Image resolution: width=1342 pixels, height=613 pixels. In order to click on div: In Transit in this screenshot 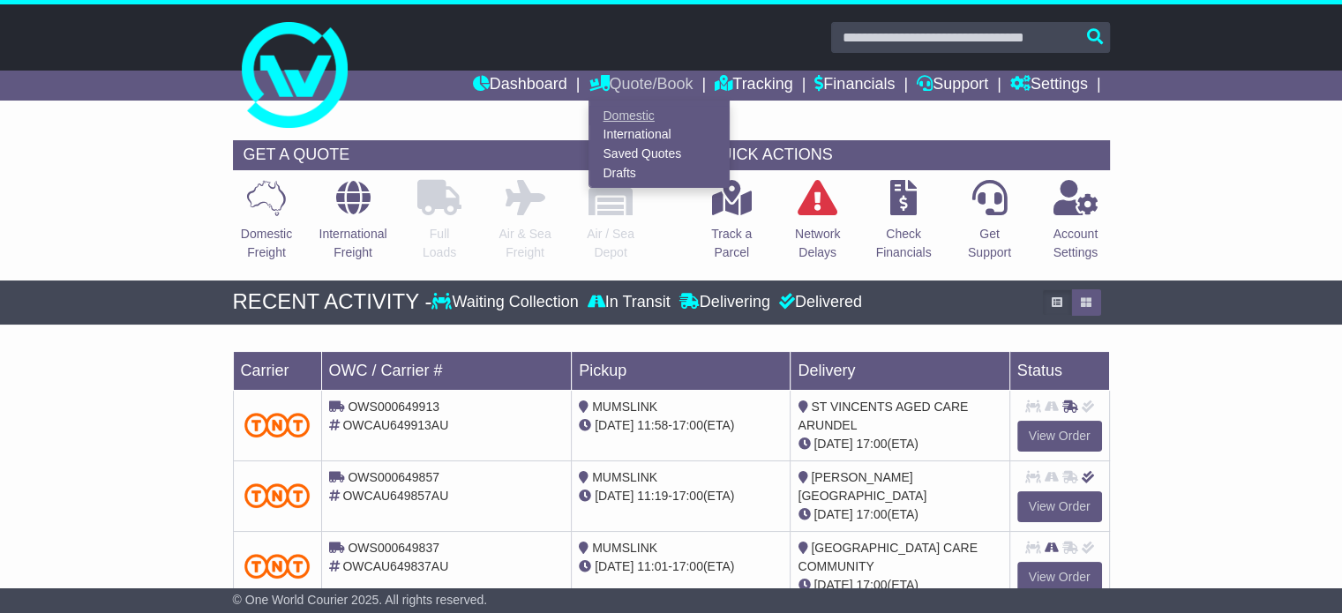, I will do `click(629, 303)`.